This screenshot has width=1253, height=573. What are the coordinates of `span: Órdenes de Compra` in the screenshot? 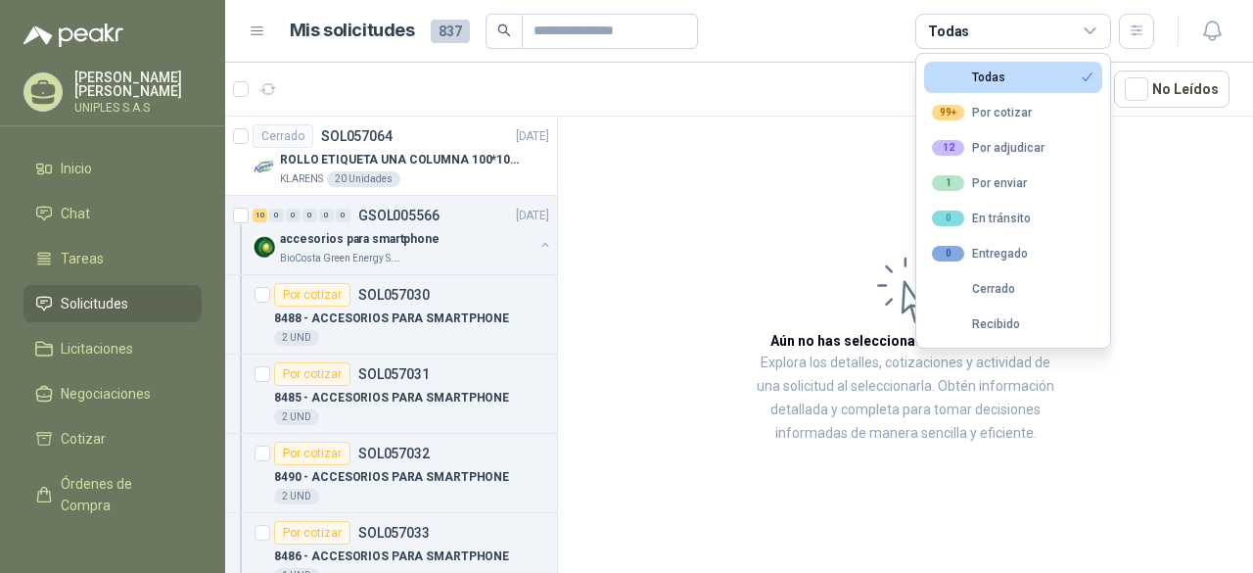 It's located at (121, 494).